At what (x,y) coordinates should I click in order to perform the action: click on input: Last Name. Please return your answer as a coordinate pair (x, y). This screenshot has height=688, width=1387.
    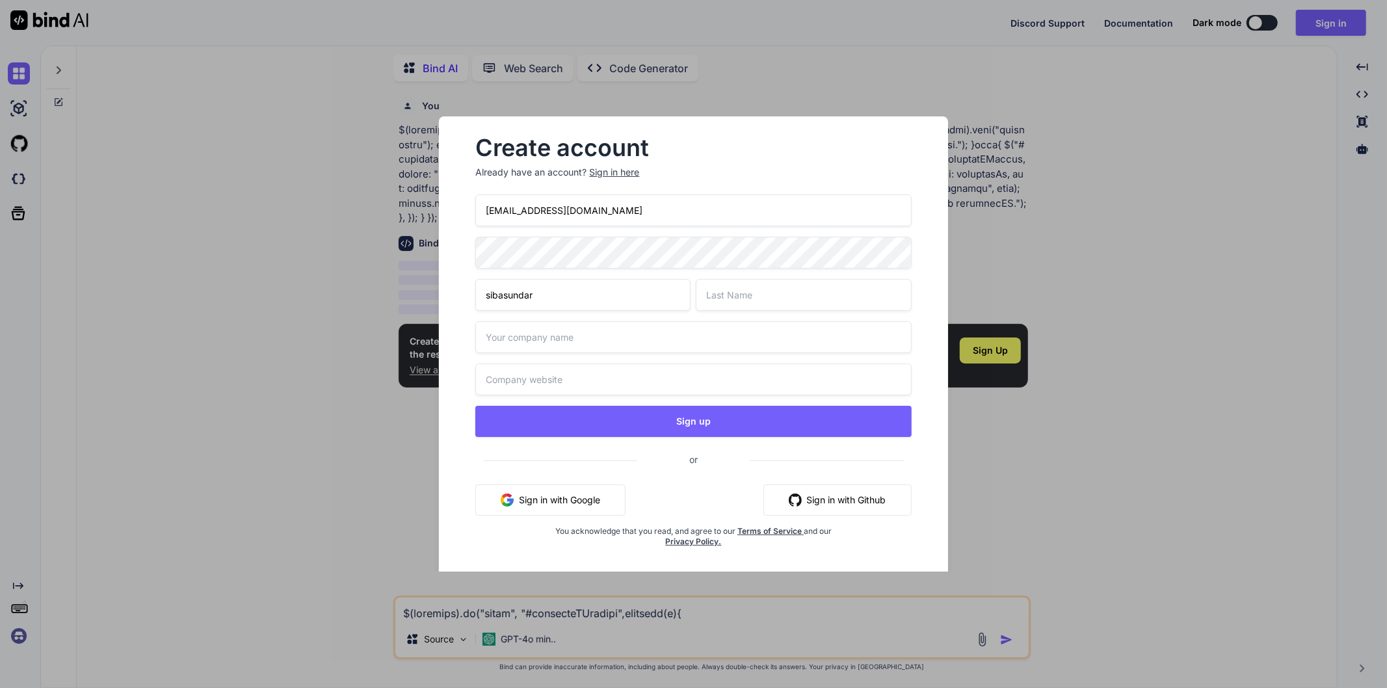
    Looking at the image, I should click on (803, 295).